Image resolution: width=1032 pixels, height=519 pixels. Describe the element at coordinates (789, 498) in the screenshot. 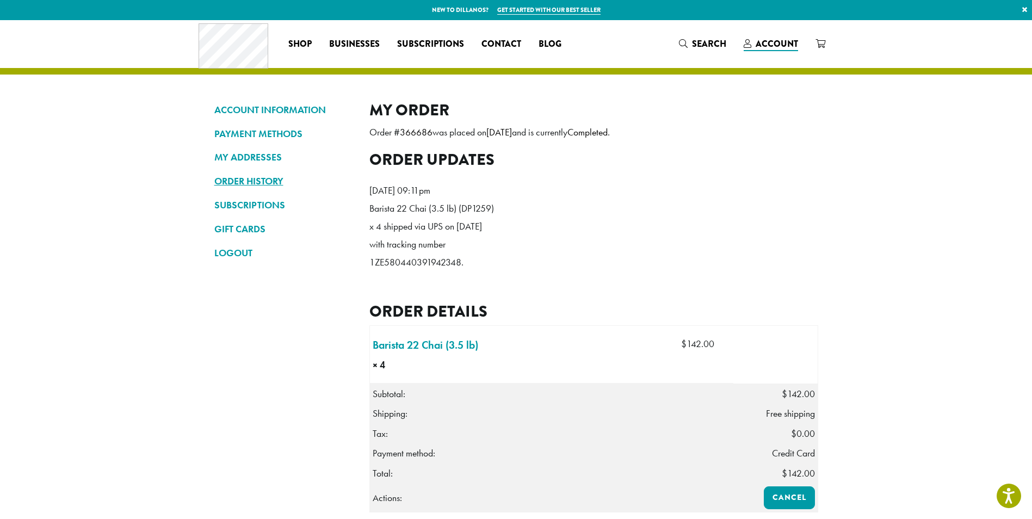

I see `a: Cancel order 366686` at that location.